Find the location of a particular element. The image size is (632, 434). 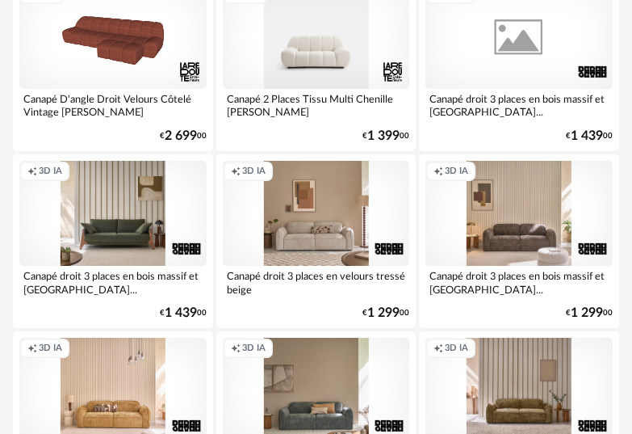

span: 1 399 is located at coordinates (383, 136).